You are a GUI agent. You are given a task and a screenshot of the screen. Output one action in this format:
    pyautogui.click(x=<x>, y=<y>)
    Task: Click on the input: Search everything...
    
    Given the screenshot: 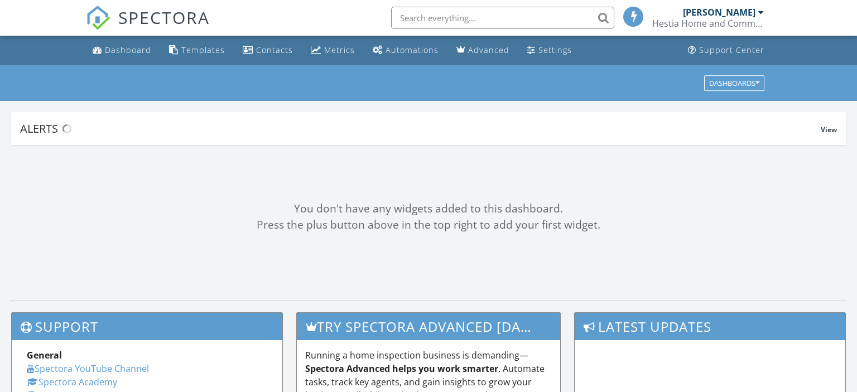 What is the action you would take?
    pyautogui.click(x=503, y=18)
    